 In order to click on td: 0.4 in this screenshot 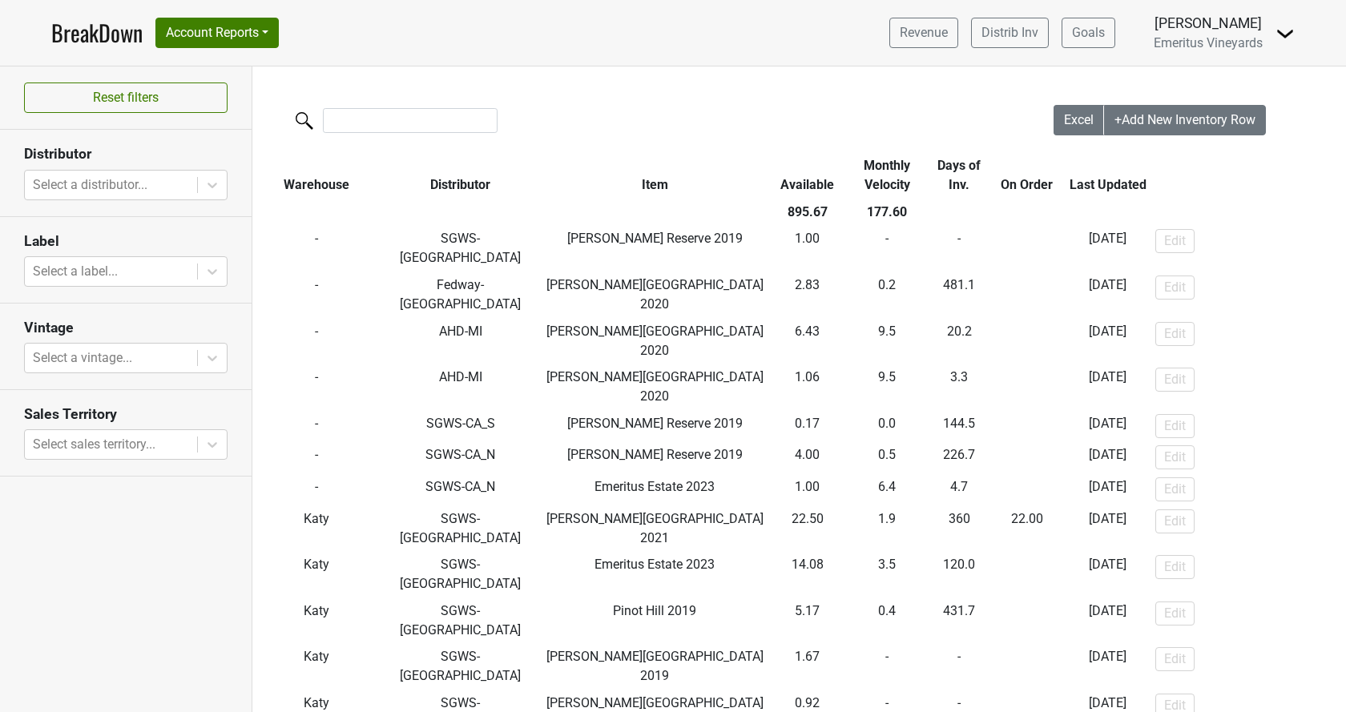, I will do `click(887, 621)`.